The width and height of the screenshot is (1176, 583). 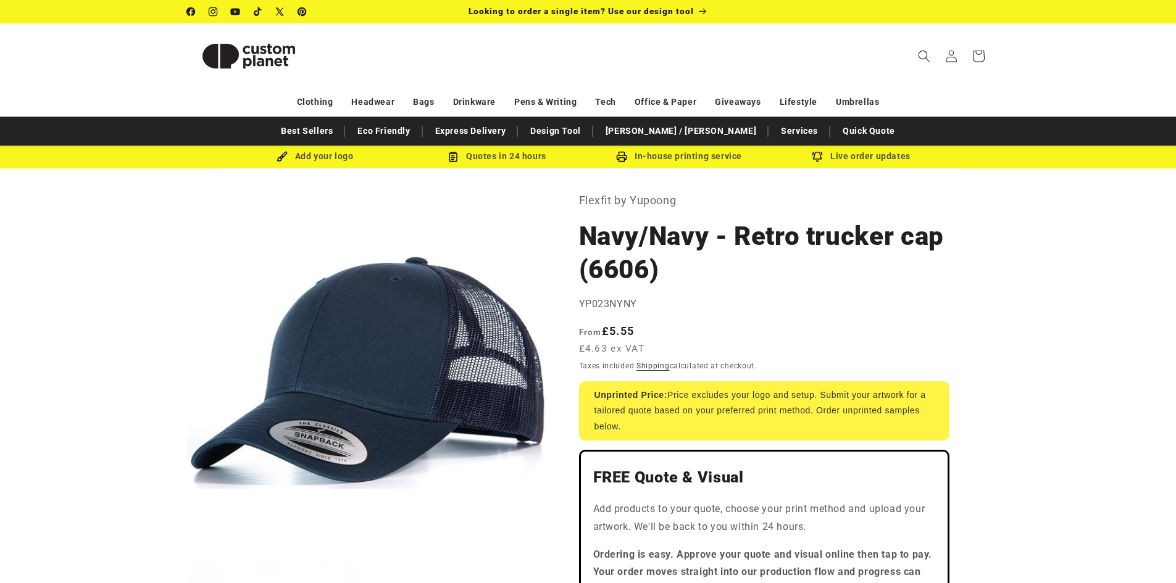 What do you see at coordinates (307, 131) in the screenshot?
I see `a: Best Sellers` at bounding box center [307, 131].